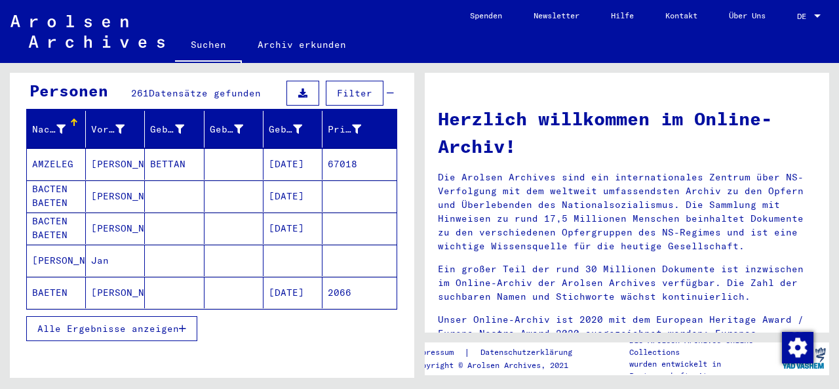 The width and height of the screenshot is (839, 389). What do you see at coordinates (359, 292) in the screenshot?
I see `mat-cell: 2066` at bounding box center [359, 292].